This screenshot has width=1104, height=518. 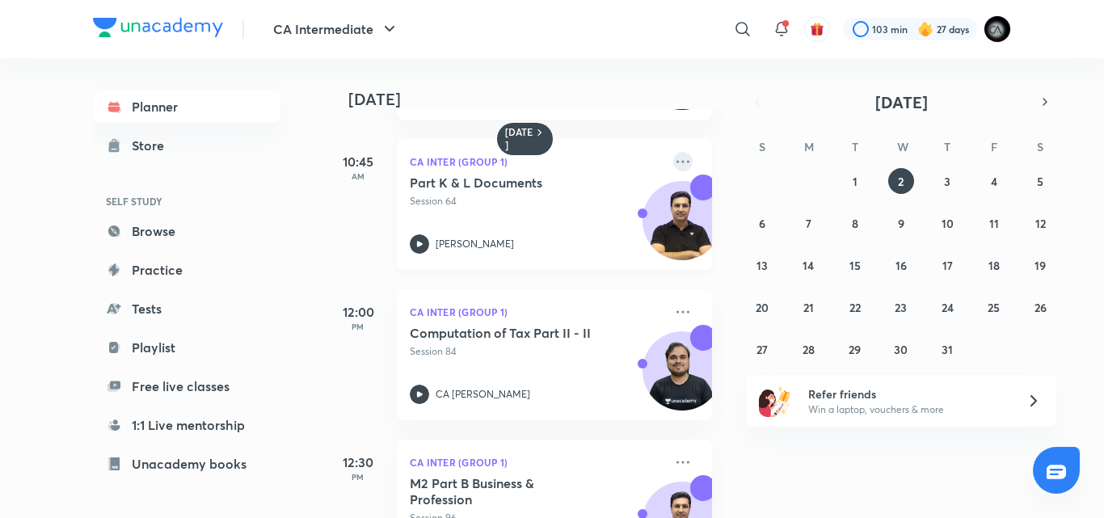 I want to click on button: July 18, 2025, so click(x=995, y=265).